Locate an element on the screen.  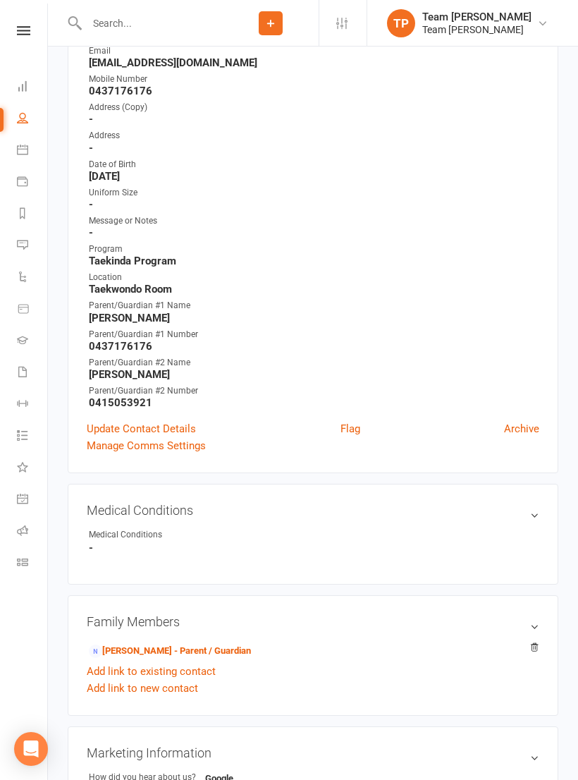
div: Mobile Number is located at coordinates (314, 79).